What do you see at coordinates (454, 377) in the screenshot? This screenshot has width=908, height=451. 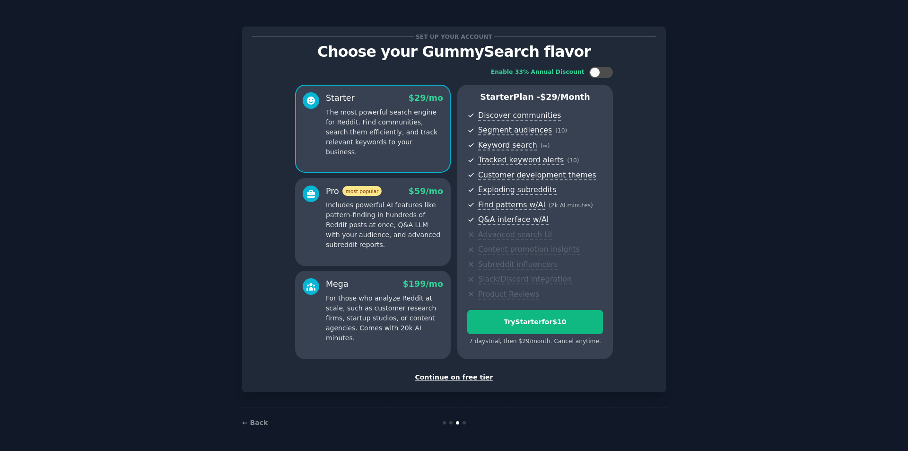 I see `div: Continue on free tier` at bounding box center [454, 377].